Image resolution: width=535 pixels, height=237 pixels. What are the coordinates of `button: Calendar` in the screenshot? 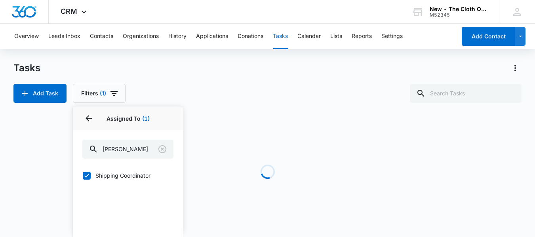 It's located at (309, 36).